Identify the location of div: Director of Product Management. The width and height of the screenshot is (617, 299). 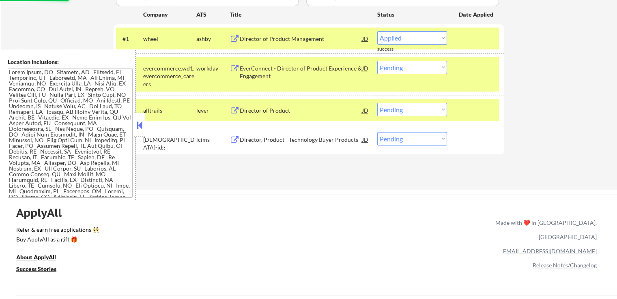
(301, 39).